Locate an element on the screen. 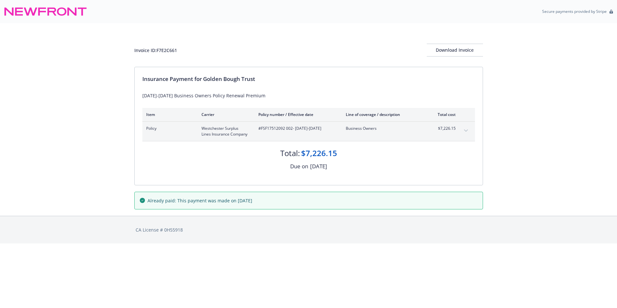 This screenshot has width=617, height=308. div: Item is located at coordinates (169, 114).